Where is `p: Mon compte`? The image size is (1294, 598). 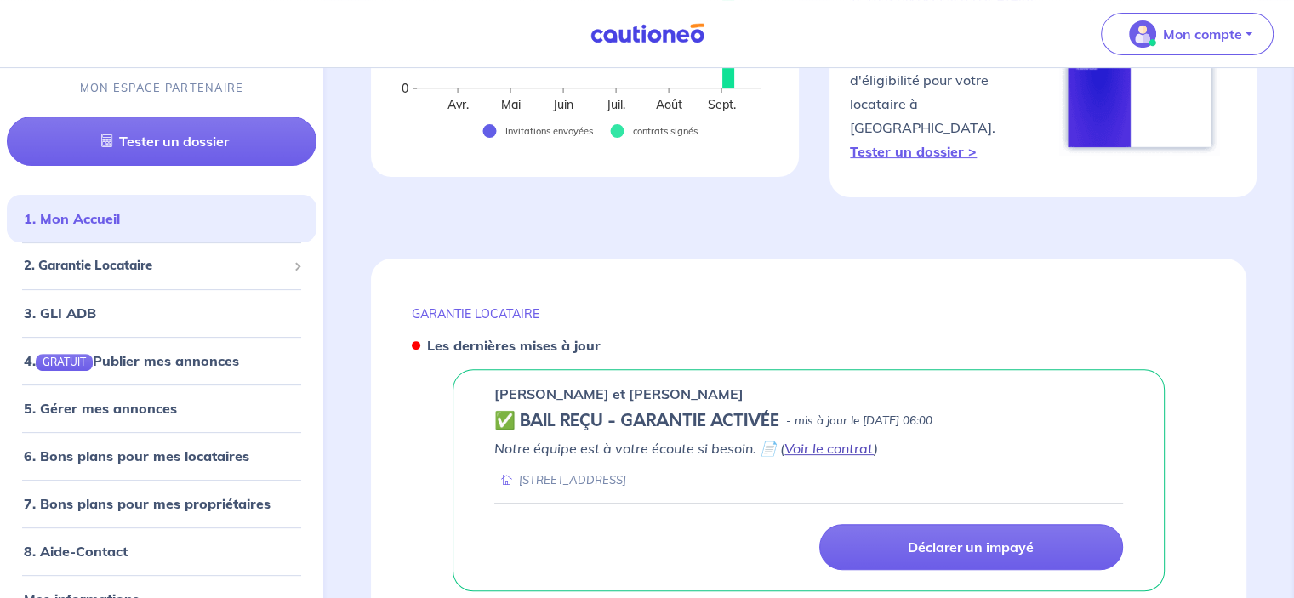
p: Mon compte is located at coordinates (1202, 34).